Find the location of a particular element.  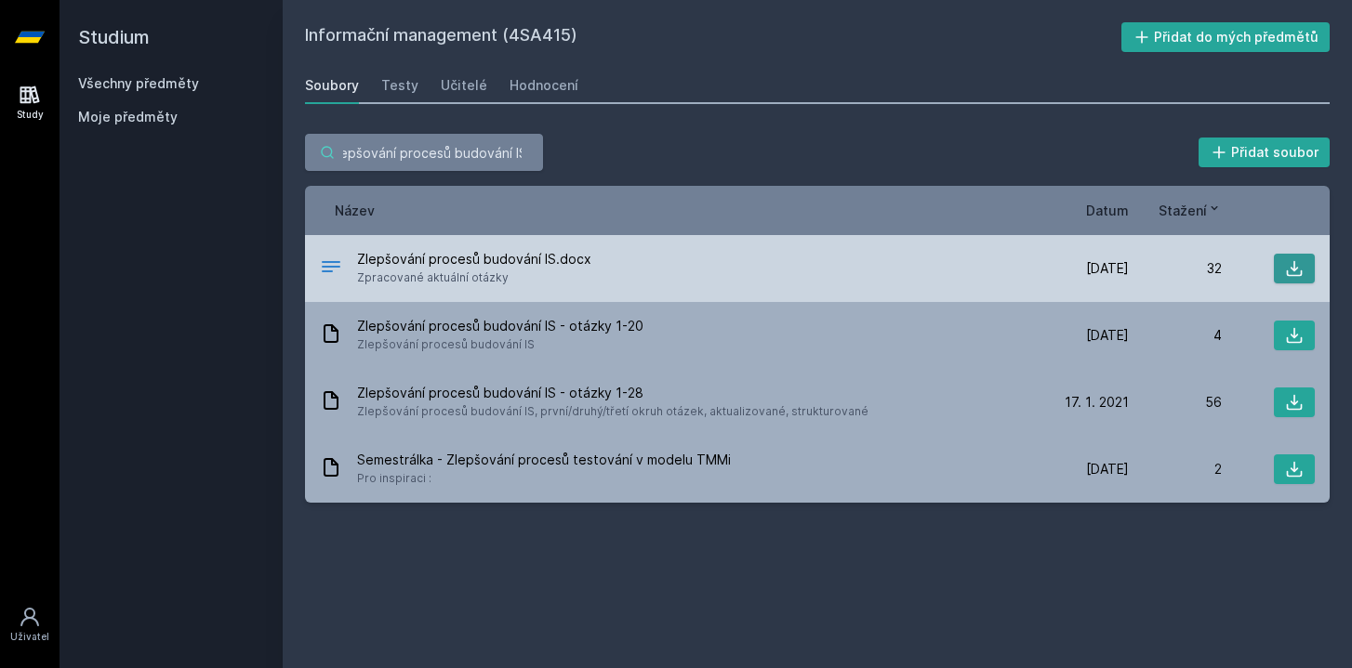

div: 2 is located at coordinates (1175, 469).